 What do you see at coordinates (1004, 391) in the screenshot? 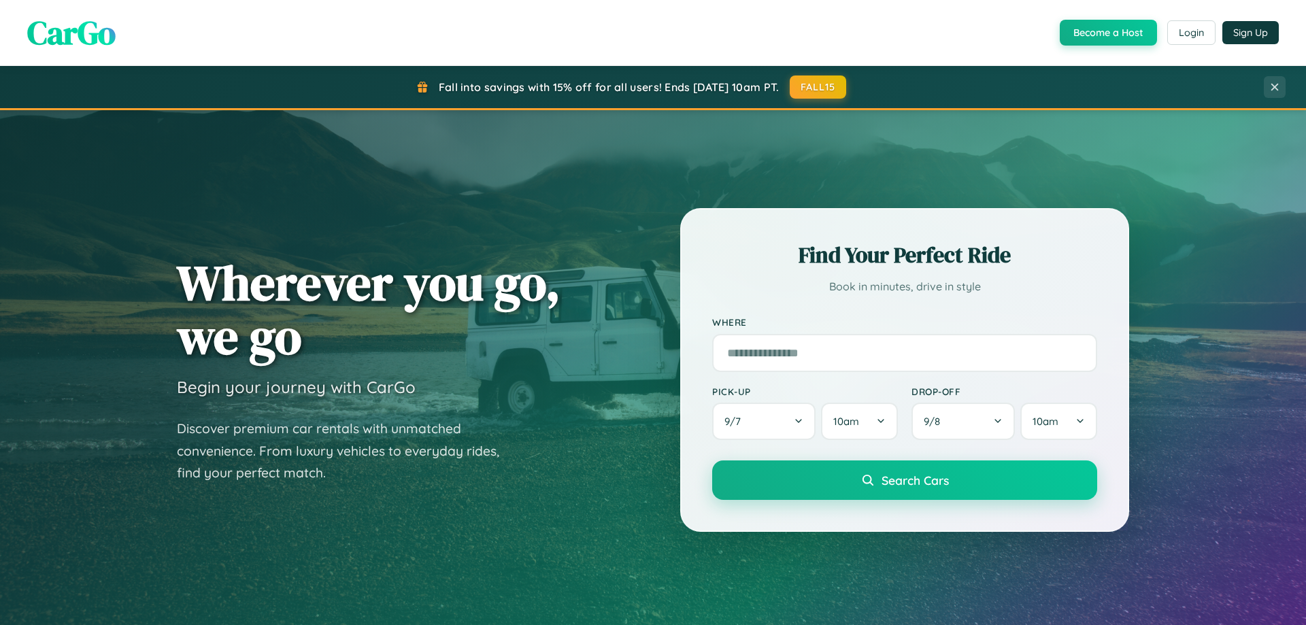
I see `label: Drop-off` at bounding box center [1004, 391].